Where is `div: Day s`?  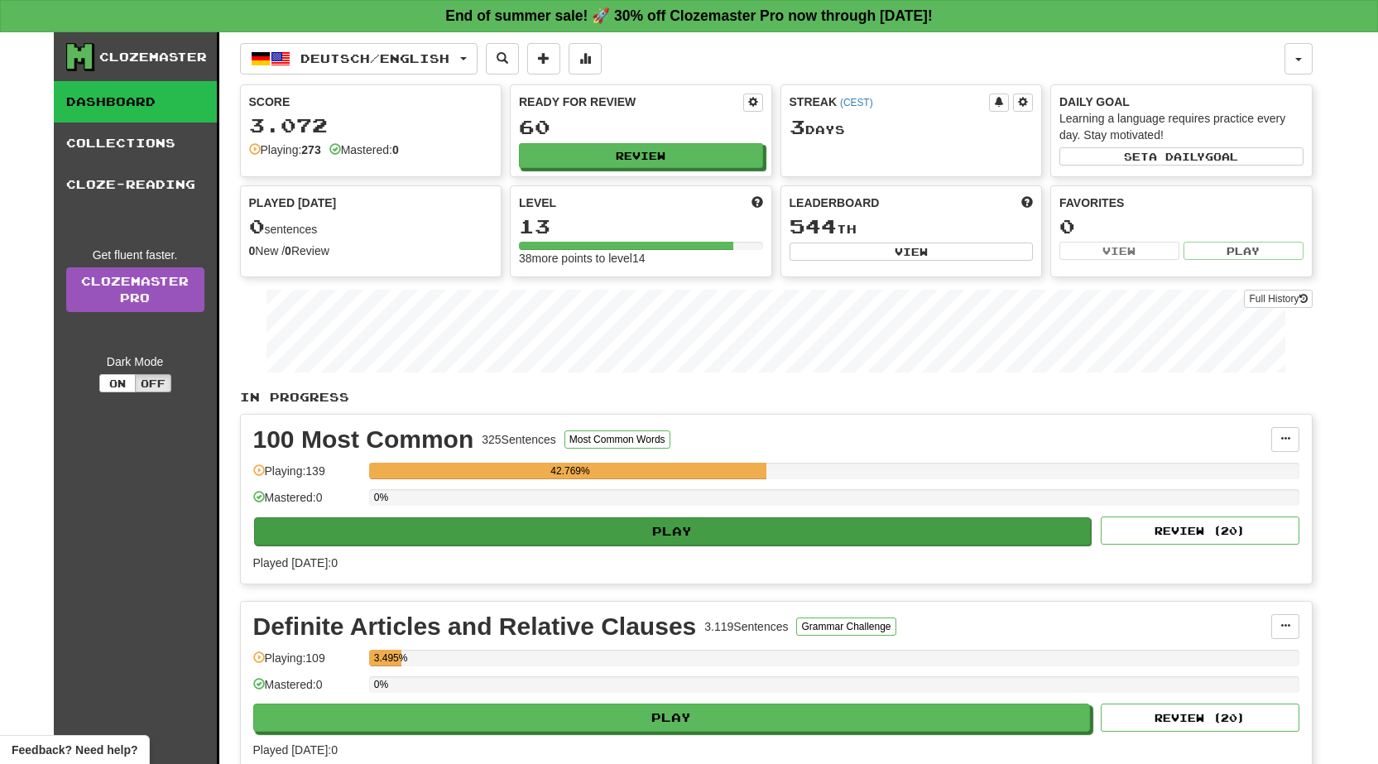
div: Day s is located at coordinates (911, 127).